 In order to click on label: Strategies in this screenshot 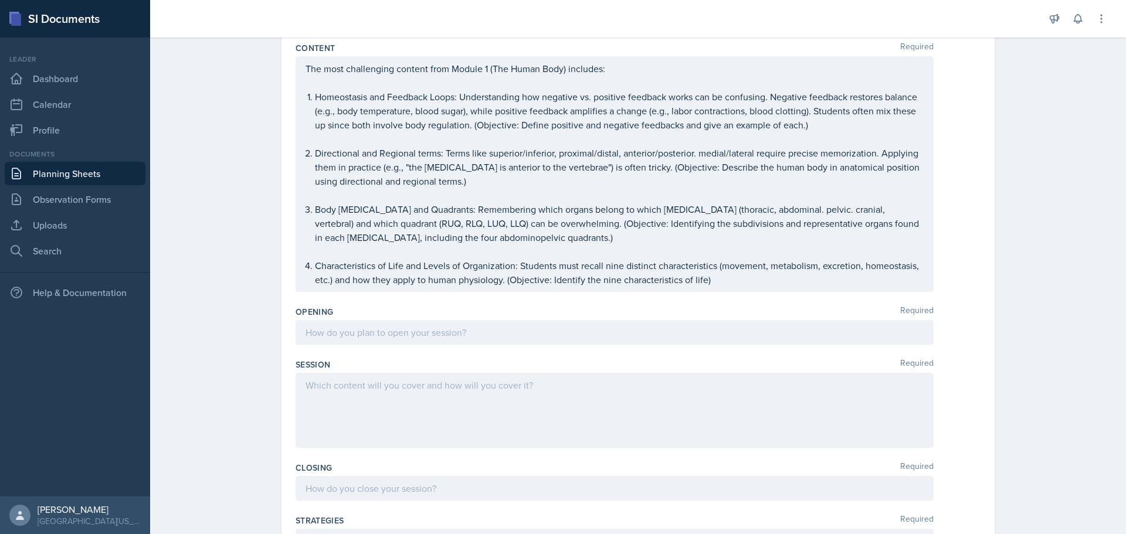, I will do `click(320, 521)`.